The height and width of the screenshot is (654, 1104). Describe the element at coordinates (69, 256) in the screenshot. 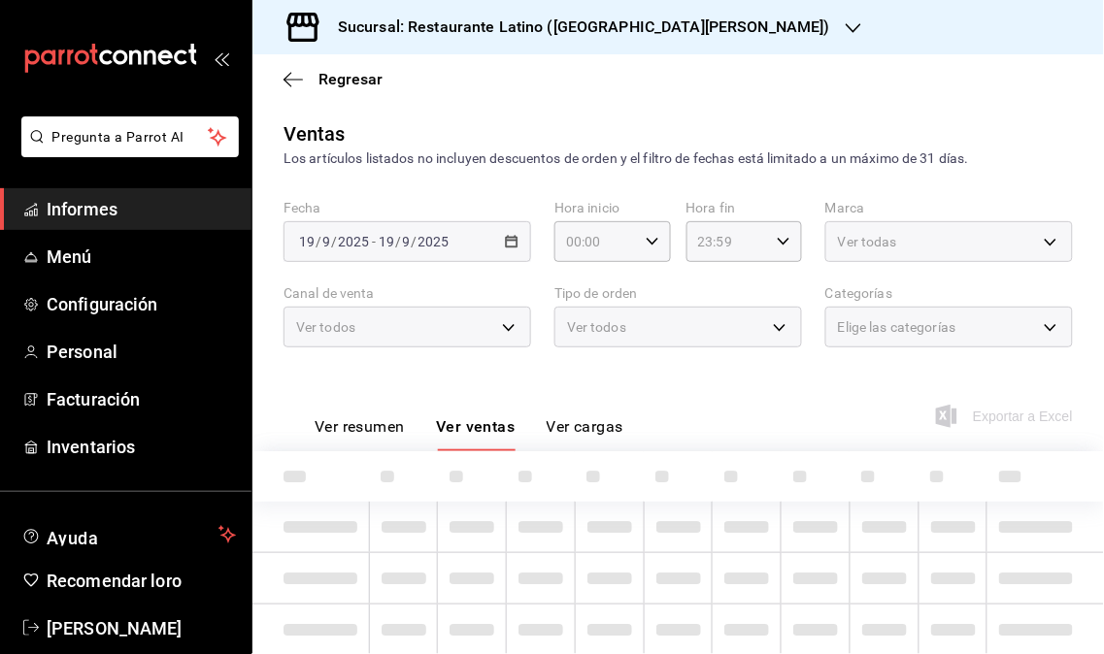

I see `font: Menú` at that location.